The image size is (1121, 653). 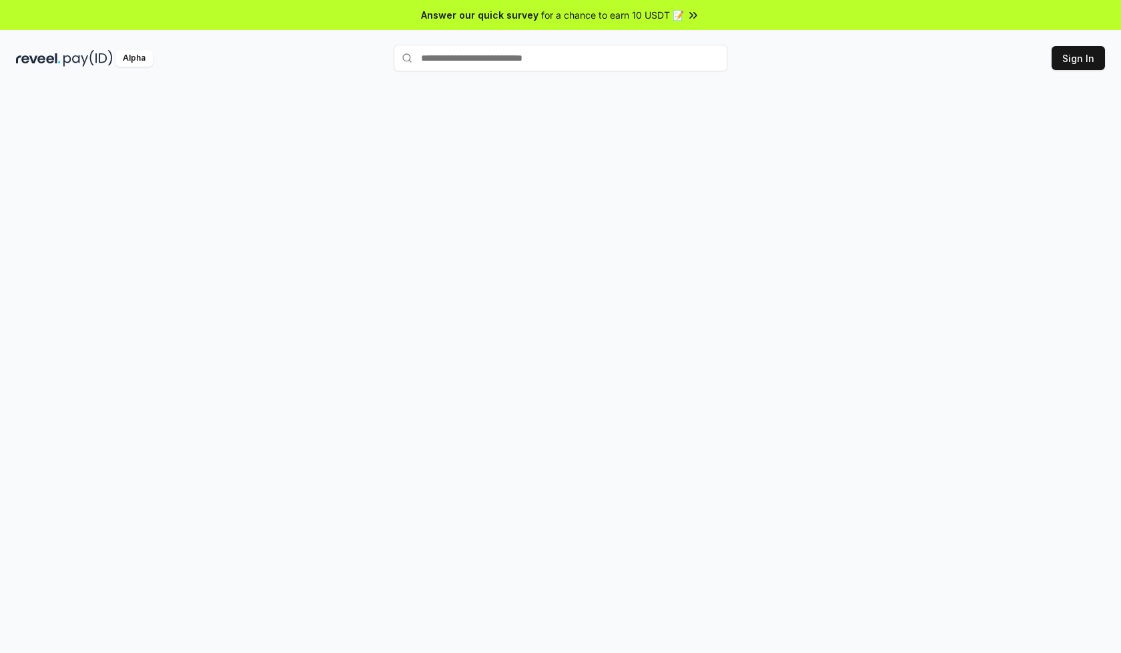 What do you see at coordinates (613, 15) in the screenshot?
I see `span: for a chance to earn 10 USDT 📝` at bounding box center [613, 15].